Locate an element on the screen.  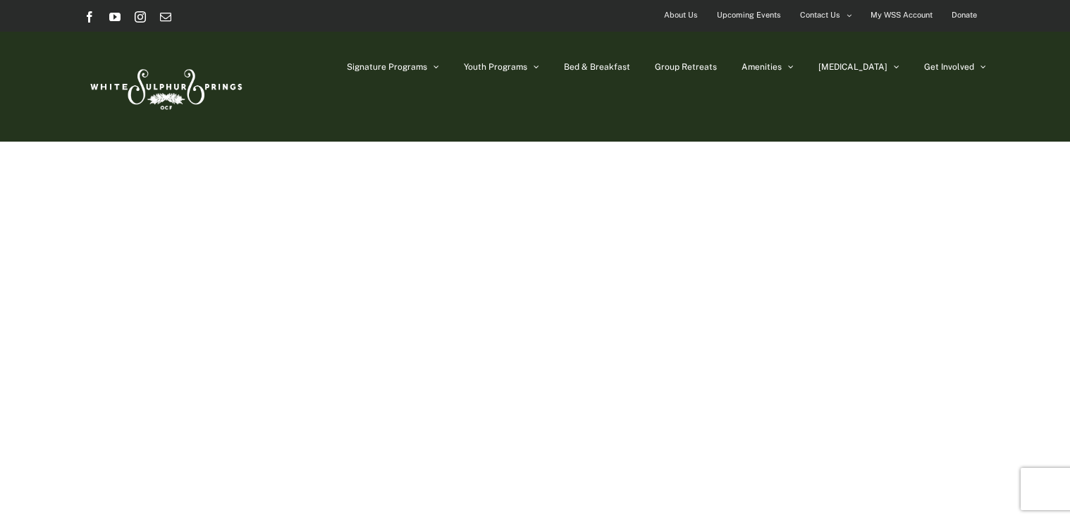
span: Contact Us is located at coordinates (820, 15).